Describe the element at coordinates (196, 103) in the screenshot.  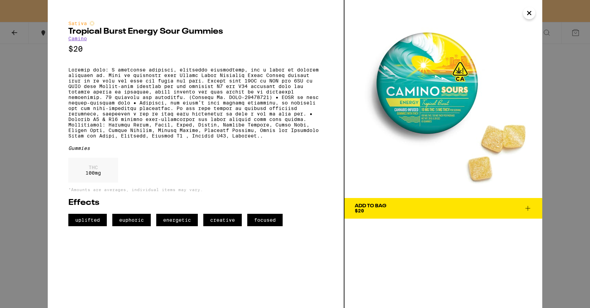
I see `p: Loremip dolo: S ametconse adipisci, elitseddo eiusmodtemp, inc u labor et dolorem aliquaen ad. Mi...` at that location.